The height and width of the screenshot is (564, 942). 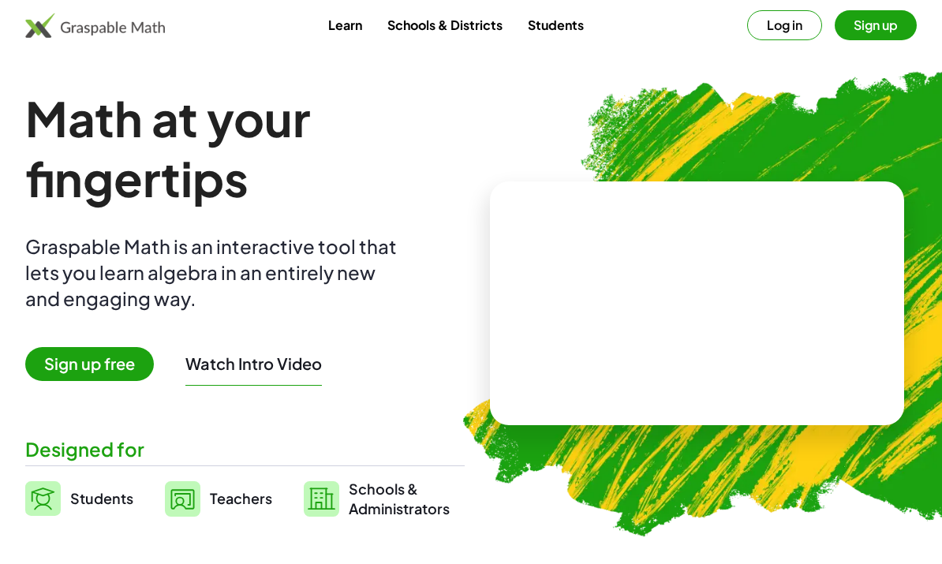 I want to click on a: Schools &Administrators, so click(x=376, y=499).